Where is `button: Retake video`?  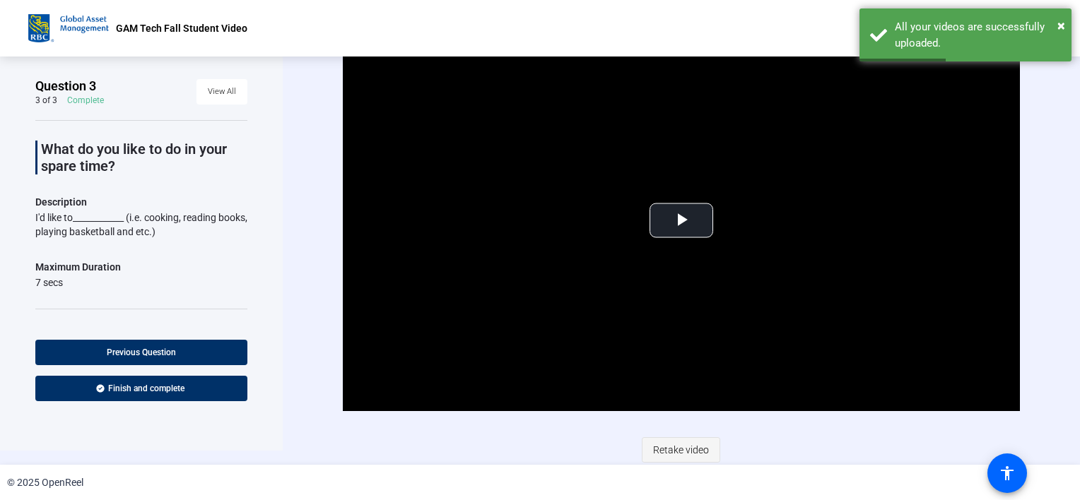 button: Retake video is located at coordinates (680, 450).